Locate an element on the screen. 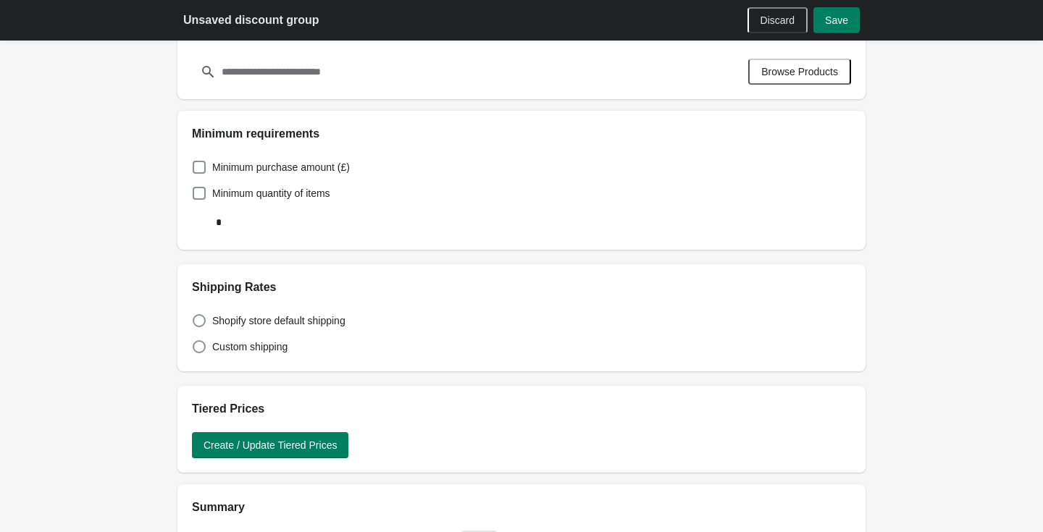  h2: Tiered Prices is located at coordinates (521, 409).